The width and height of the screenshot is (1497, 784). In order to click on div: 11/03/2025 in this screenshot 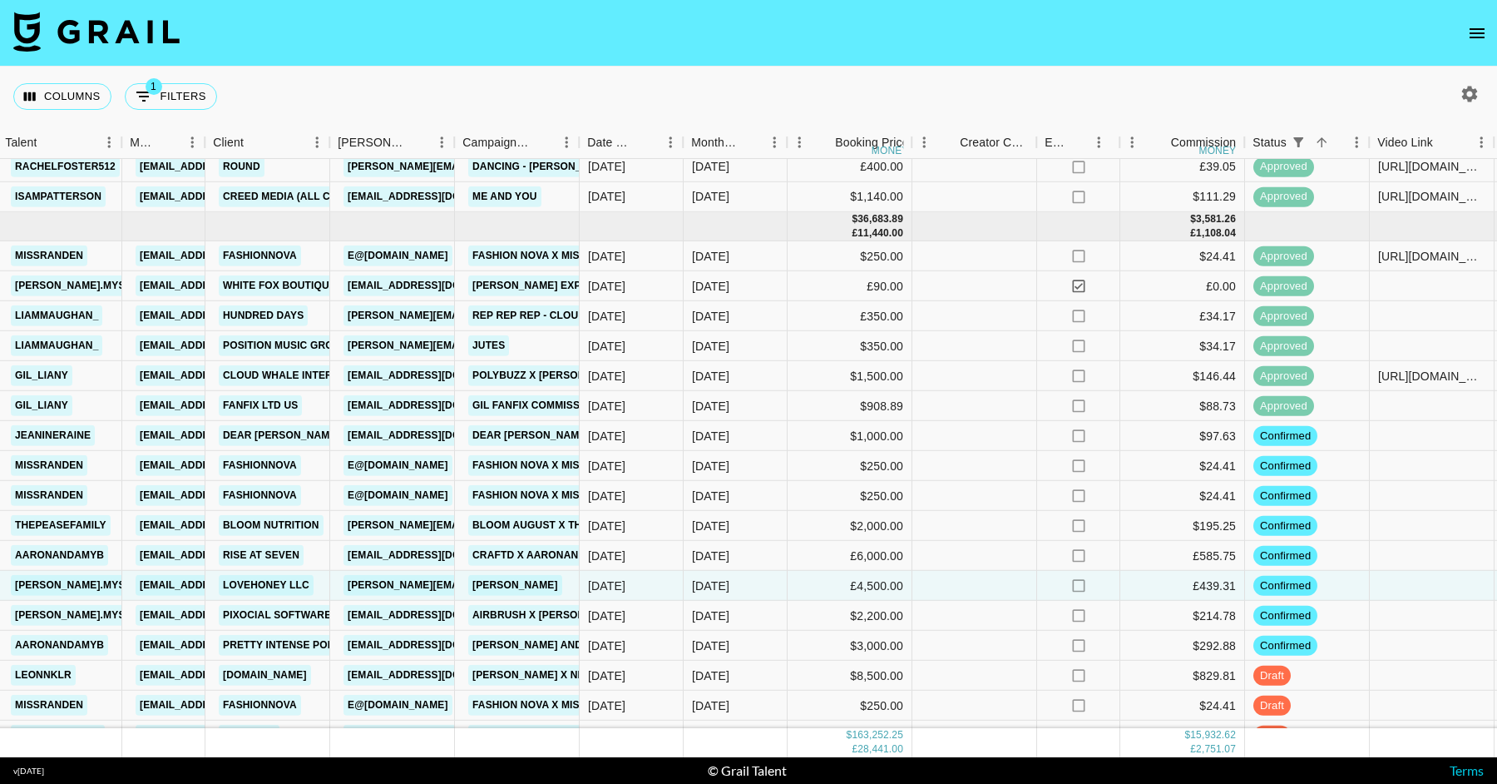, I will do `click(606, 705)`.